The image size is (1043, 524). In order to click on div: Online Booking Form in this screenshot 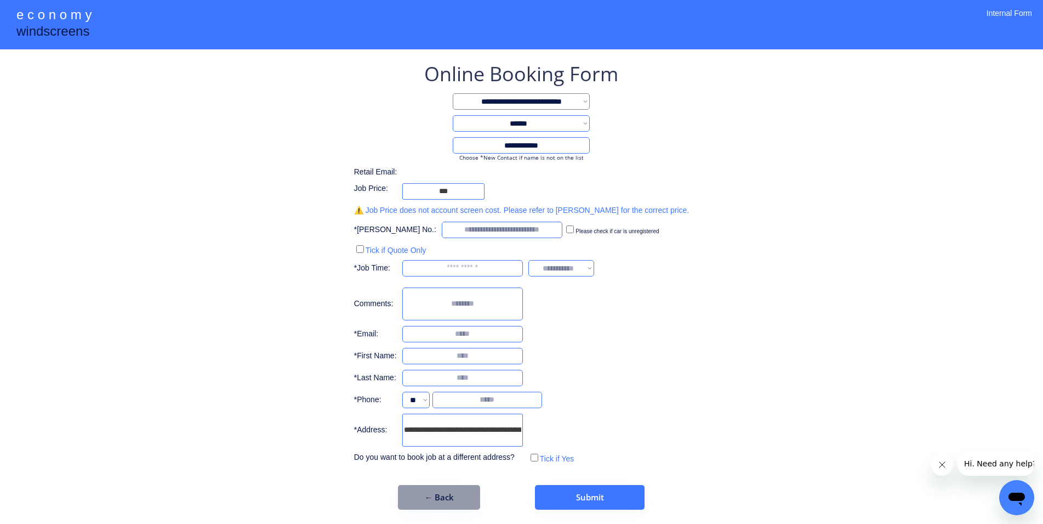, I will do `click(521, 74)`.